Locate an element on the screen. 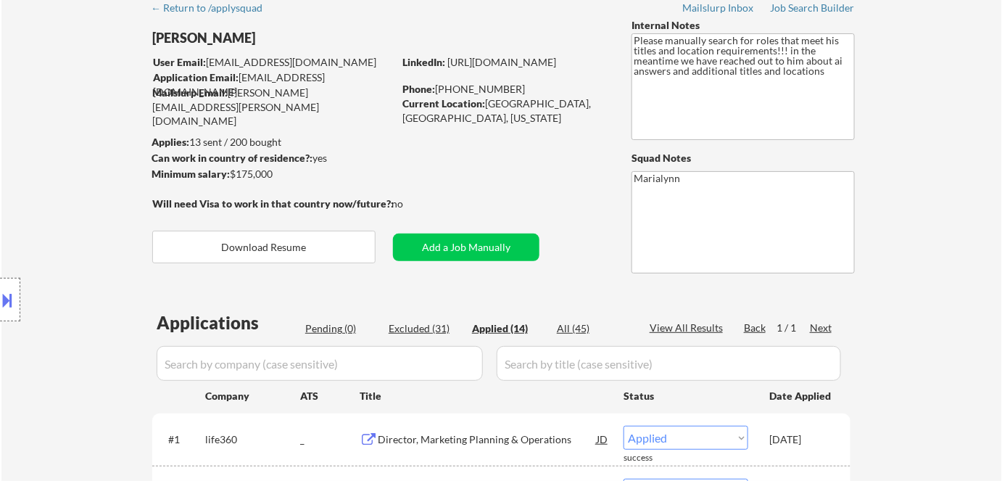 This screenshot has height=481, width=1002. div: Back is located at coordinates (756, 328).